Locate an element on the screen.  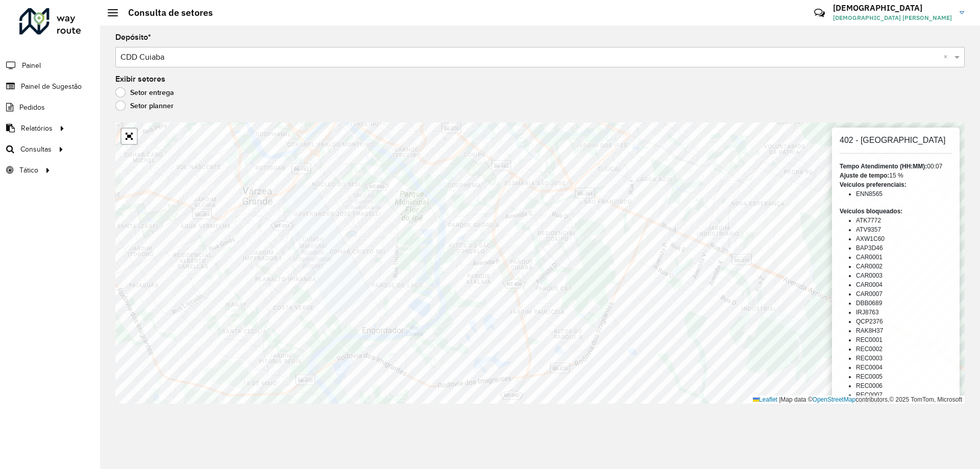
strong: Veículos bloqueados: is located at coordinates (871, 211).